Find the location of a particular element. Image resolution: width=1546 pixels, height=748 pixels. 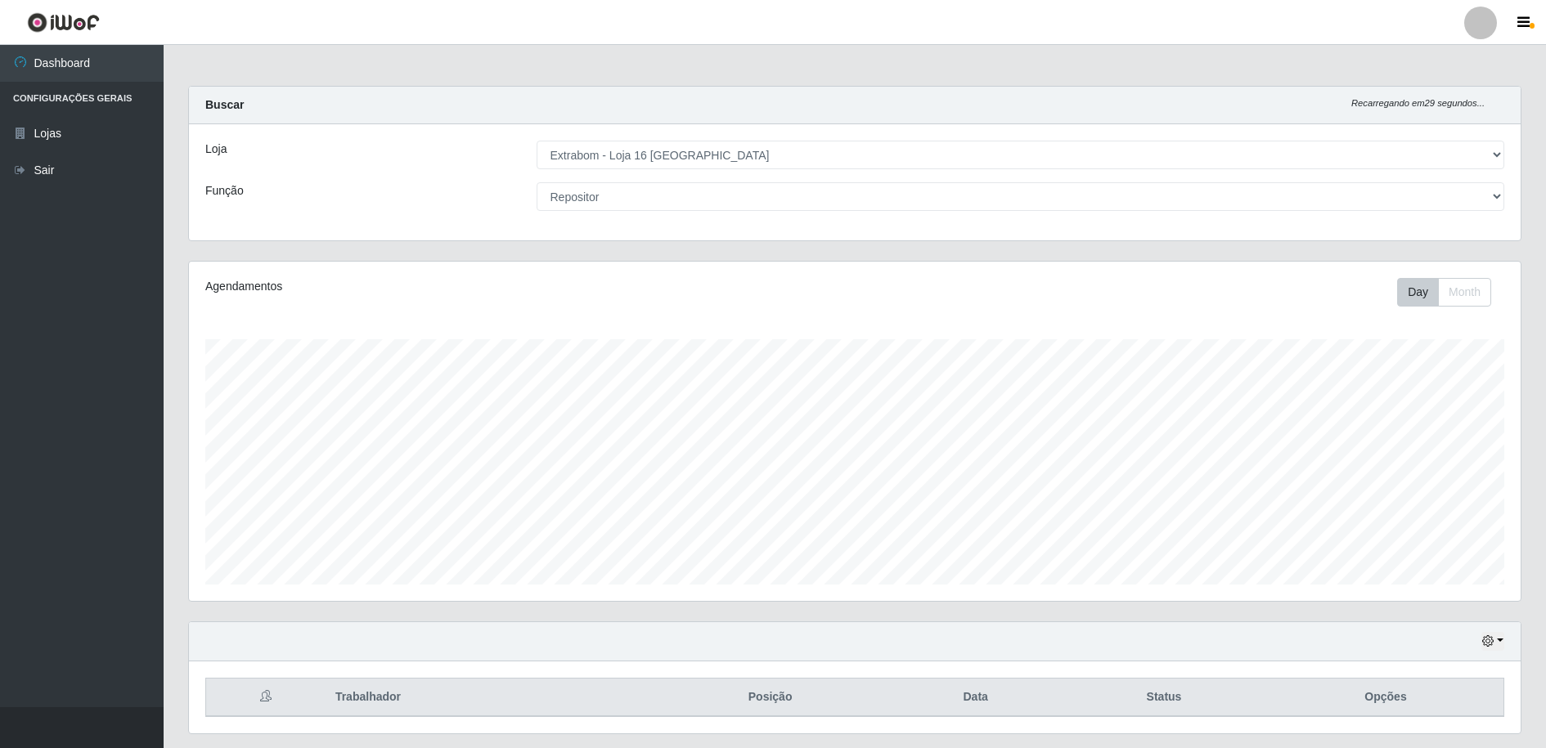

th: Trabalhador is located at coordinates (487, 698).